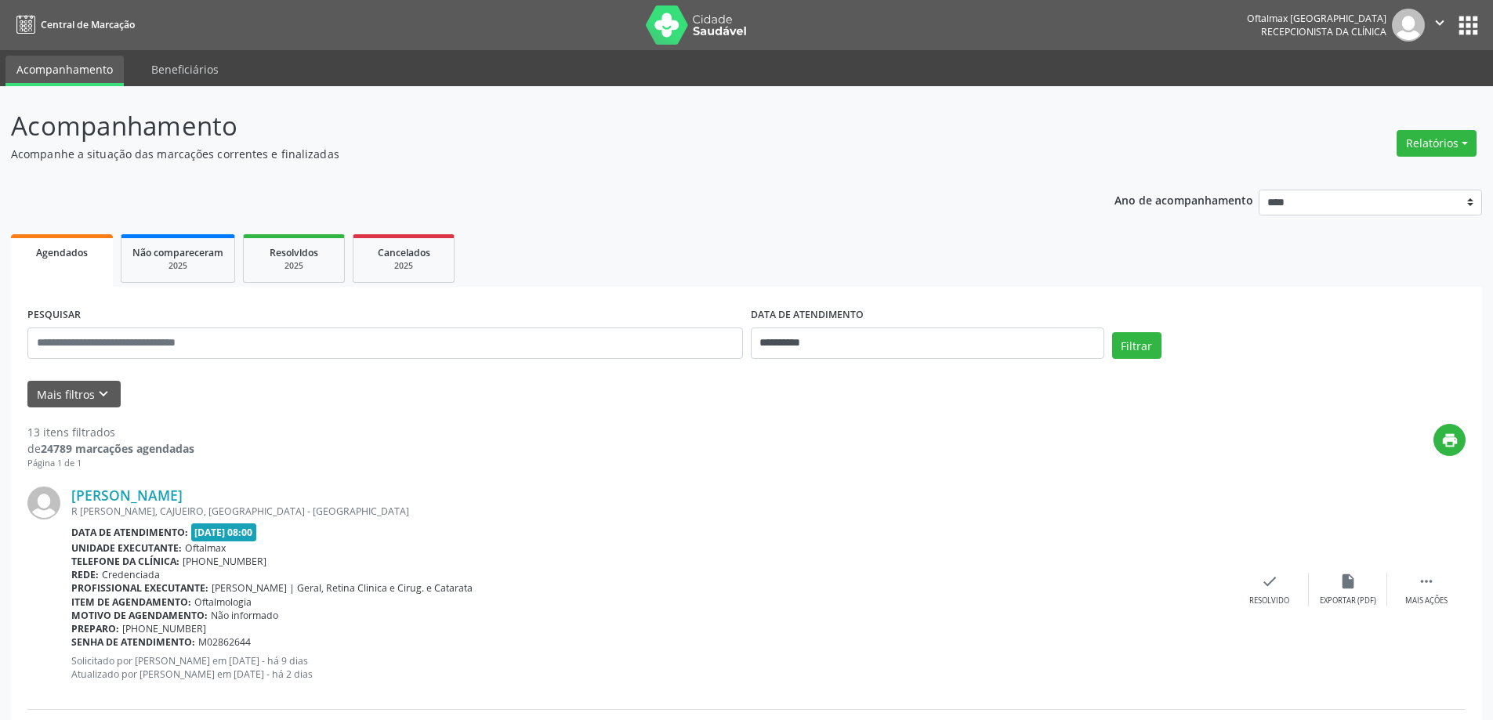 Image resolution: width=1493 pixels, height=720 pixels. What do you see at coordinates (1348, 601) in the screenshot?
I see `div: Exportar (PDF)` at bounding box center [1348, 601].